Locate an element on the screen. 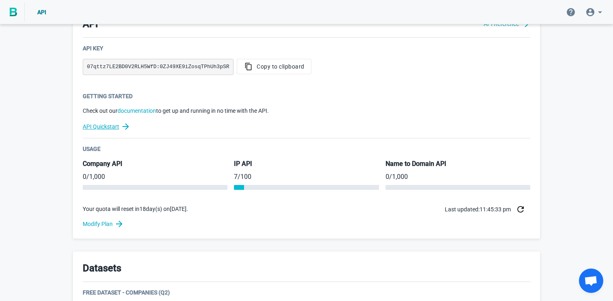 The height and width of the screenshot is (301, 613). a: Open chat is located at coordinates (591, 281).